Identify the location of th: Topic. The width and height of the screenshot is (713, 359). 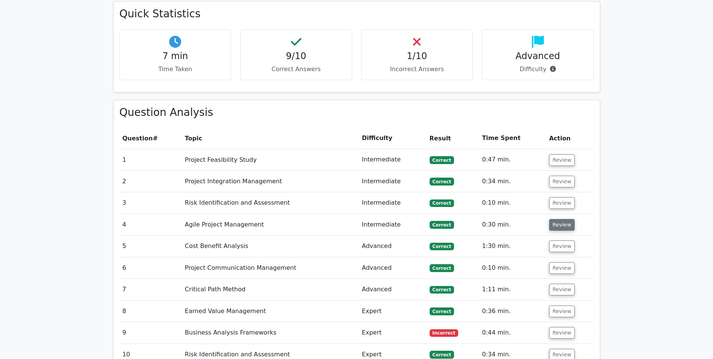
(270, 138).